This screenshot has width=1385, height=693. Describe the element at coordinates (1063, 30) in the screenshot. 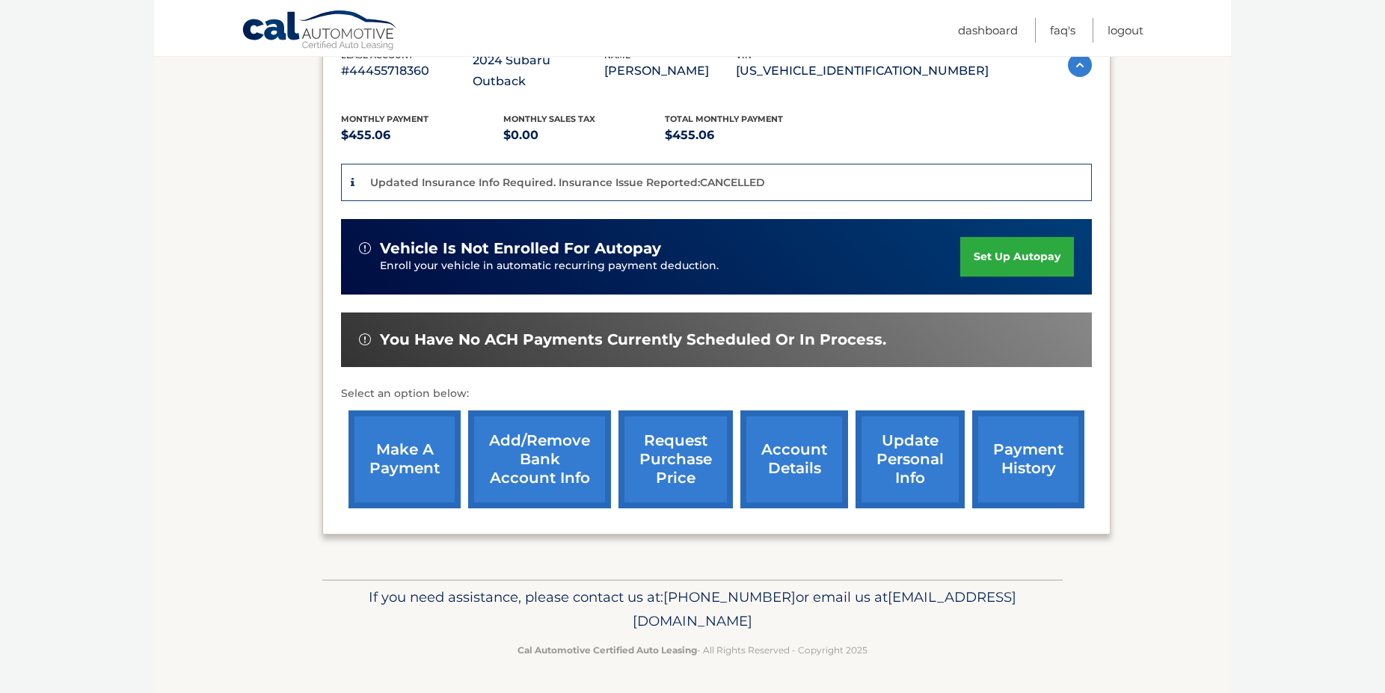

I see `a: FAQ's` at that location.